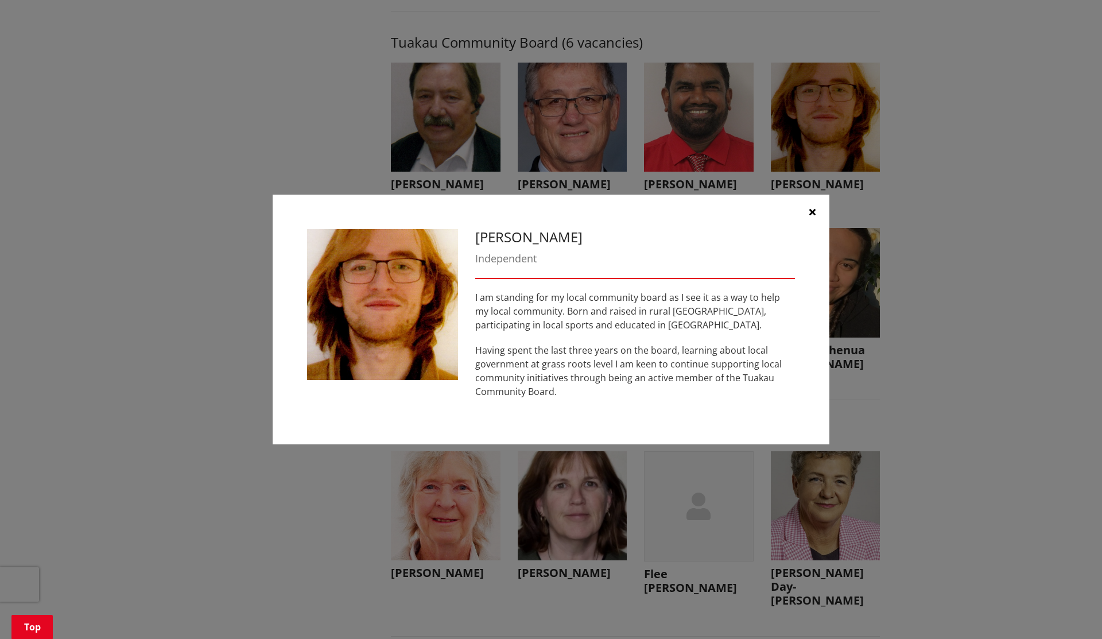  I want to click on div: Independent, so click(635, 258).